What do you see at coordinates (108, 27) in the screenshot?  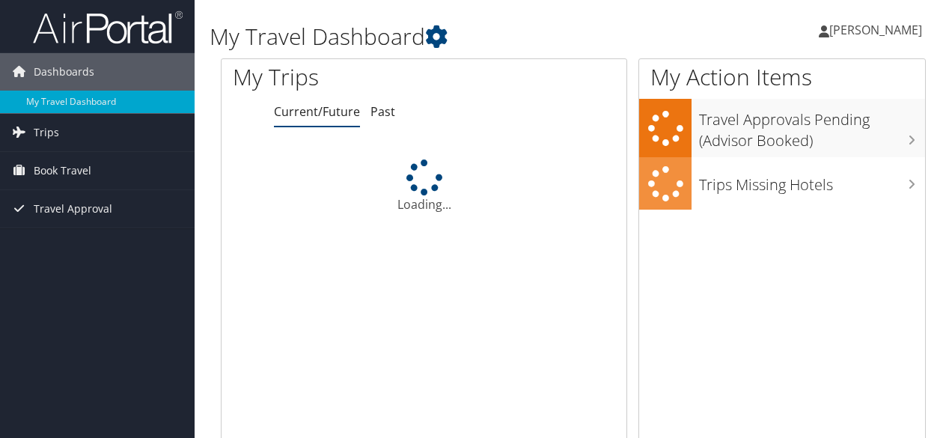 I see `img: airportal-logo.png` at bounding box center [108, 27].